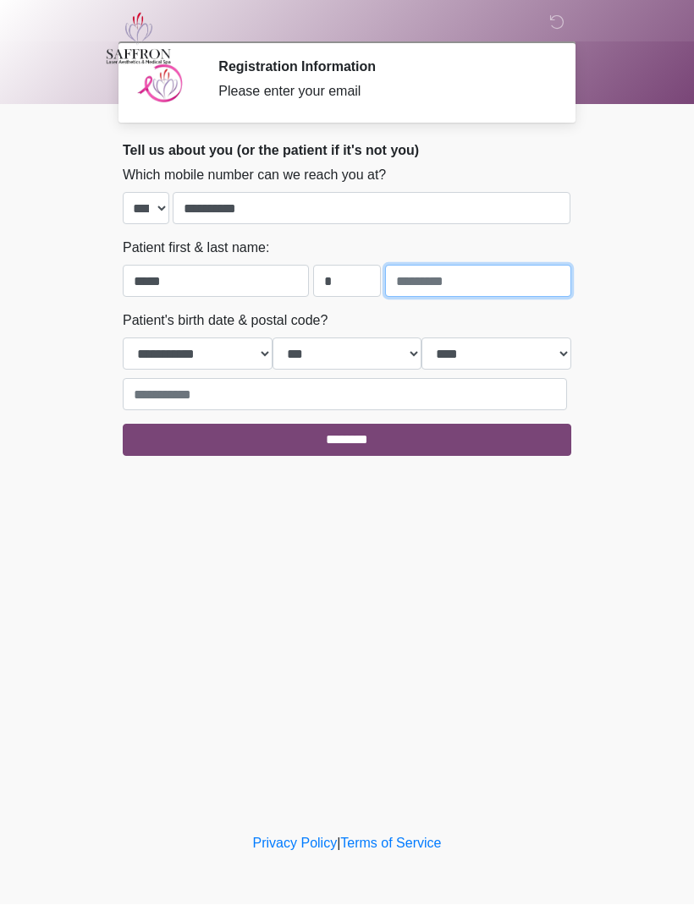 The width and height of the screenshot is (694, 905). Describe the element at coordinates (347, 151) in the screenshot. I see `h2: Tell us about you (or the patient if it's not you)` at that location.